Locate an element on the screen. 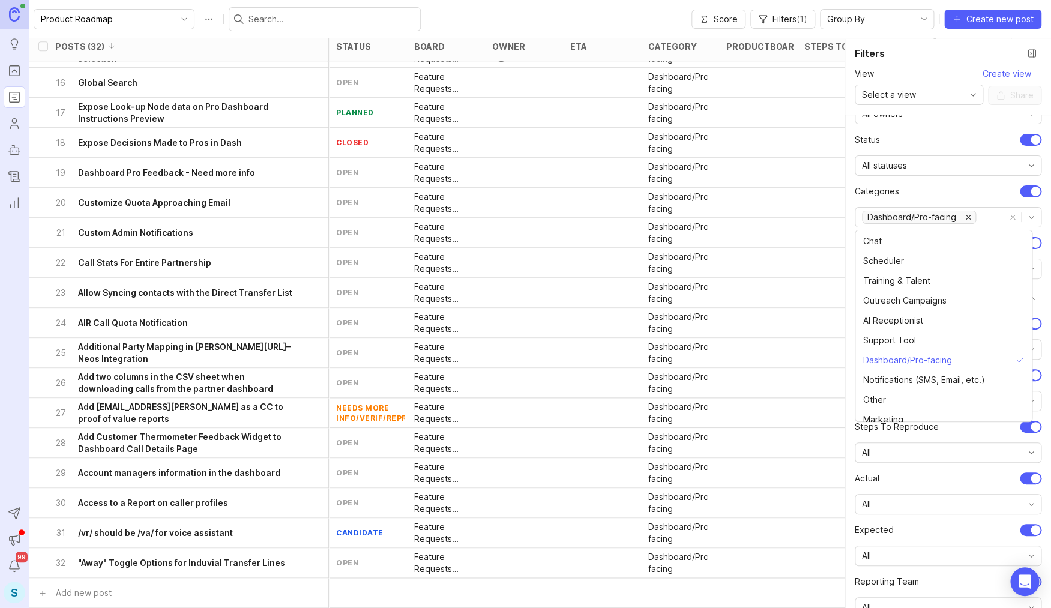 Image resolution: width=1051 pixels, height=608 pixels. button: 28Add Customer Thermometer Feedback Widget to Dashboard Call Details Page is located at coordinates (175, 442).